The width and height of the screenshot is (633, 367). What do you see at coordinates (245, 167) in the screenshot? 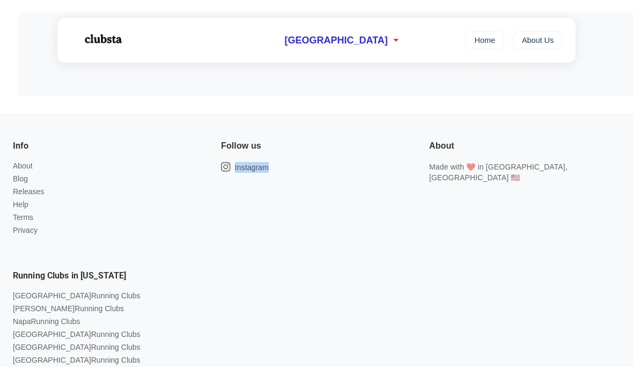
I see `a: Instagram` at bounding box center [245, 167].